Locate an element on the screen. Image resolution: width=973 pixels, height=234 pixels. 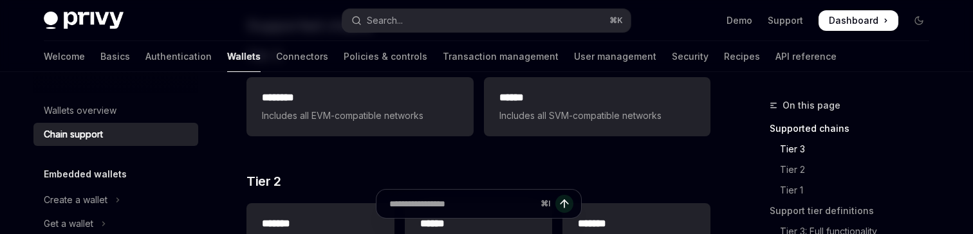
a: Chain support is located at coordinates (116, 134).